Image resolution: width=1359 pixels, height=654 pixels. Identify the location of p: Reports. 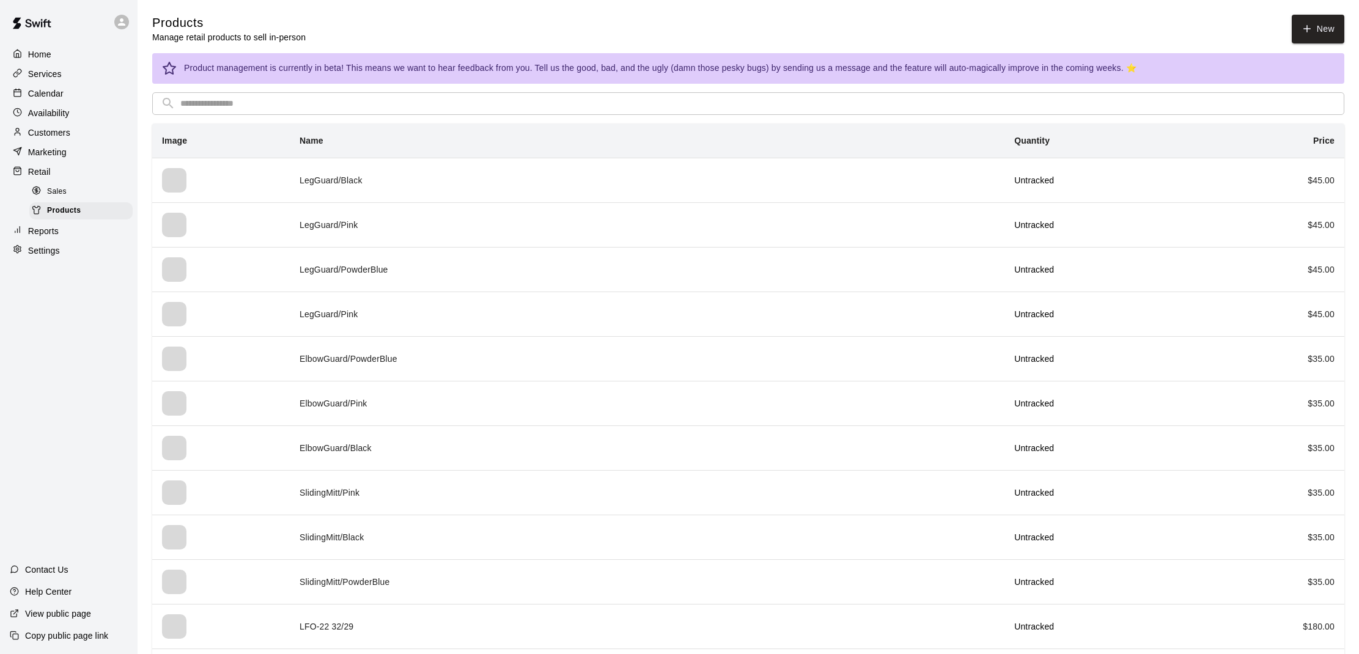
(43, 231).